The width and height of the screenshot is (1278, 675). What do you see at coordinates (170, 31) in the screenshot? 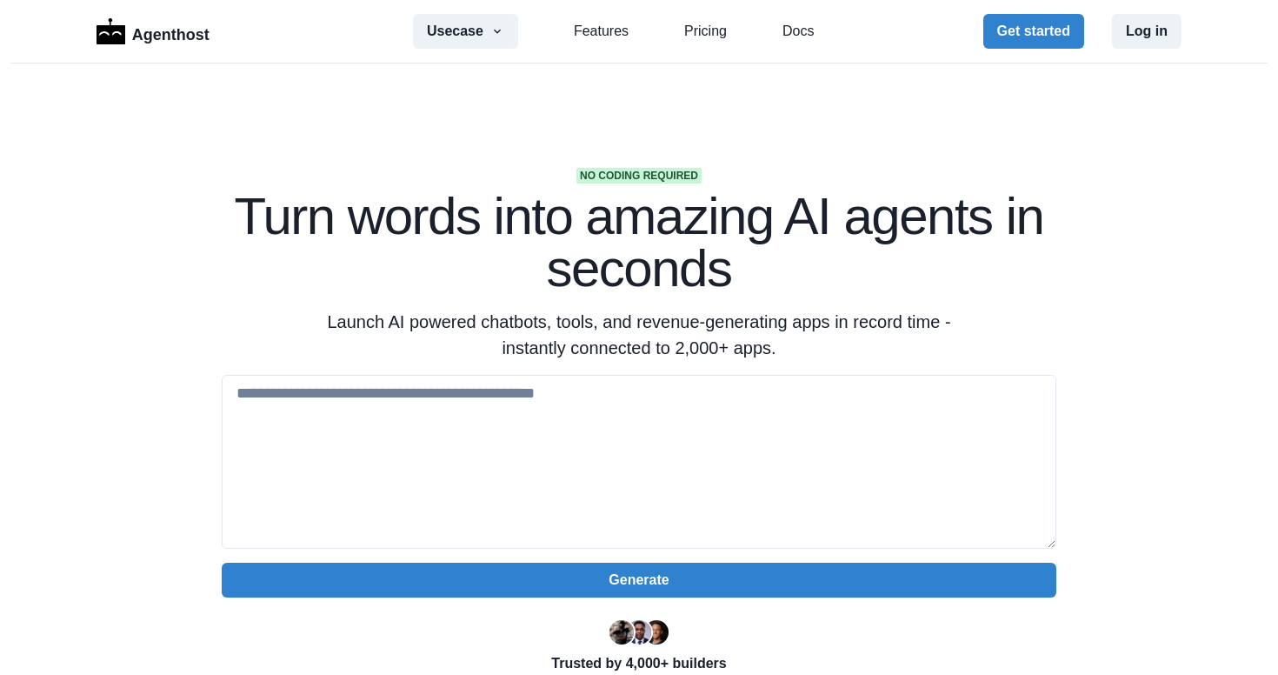
I see `p: Agenthost` at bounding box center [170, 31].